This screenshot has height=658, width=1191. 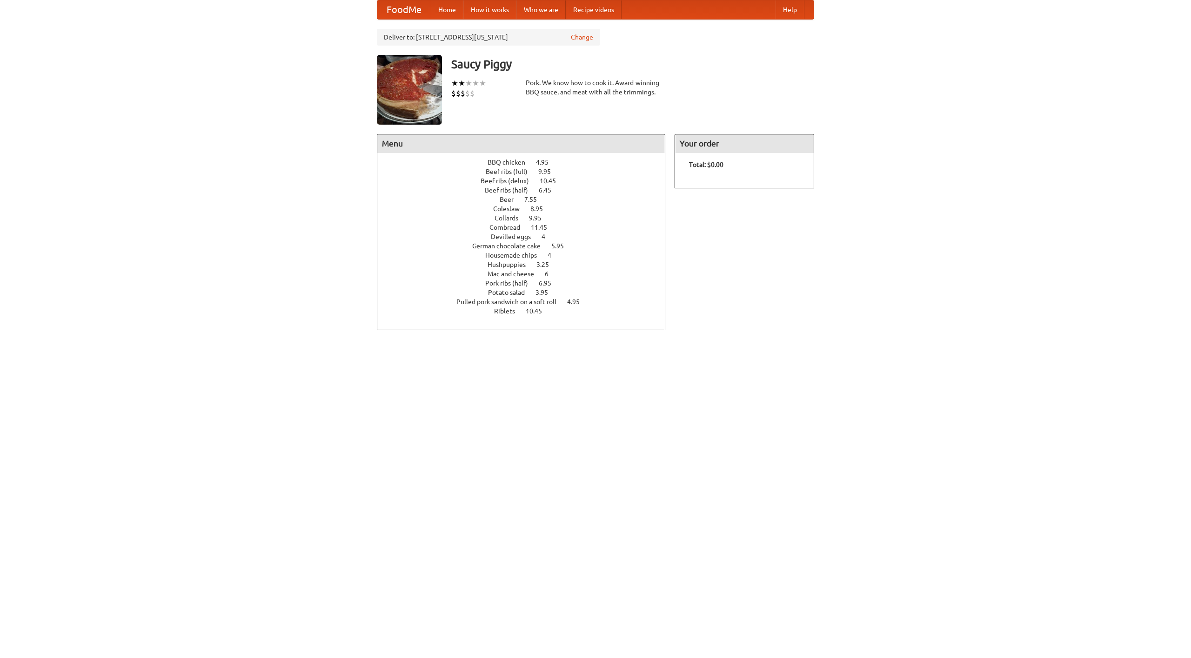 What do you see at coordinates (543, 227) in the screenshot?
I see `span: 11.45` at bounding box center [543, 227].